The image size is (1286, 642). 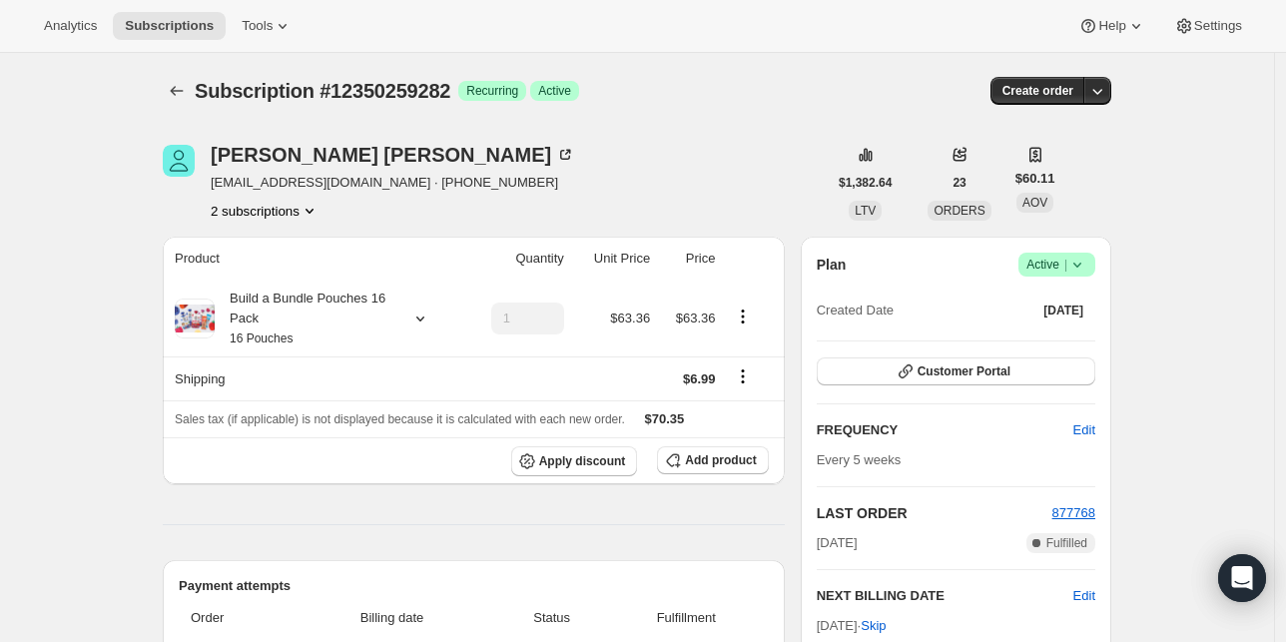 I want to click on span: $60.11, so click(x=1035, y=179).